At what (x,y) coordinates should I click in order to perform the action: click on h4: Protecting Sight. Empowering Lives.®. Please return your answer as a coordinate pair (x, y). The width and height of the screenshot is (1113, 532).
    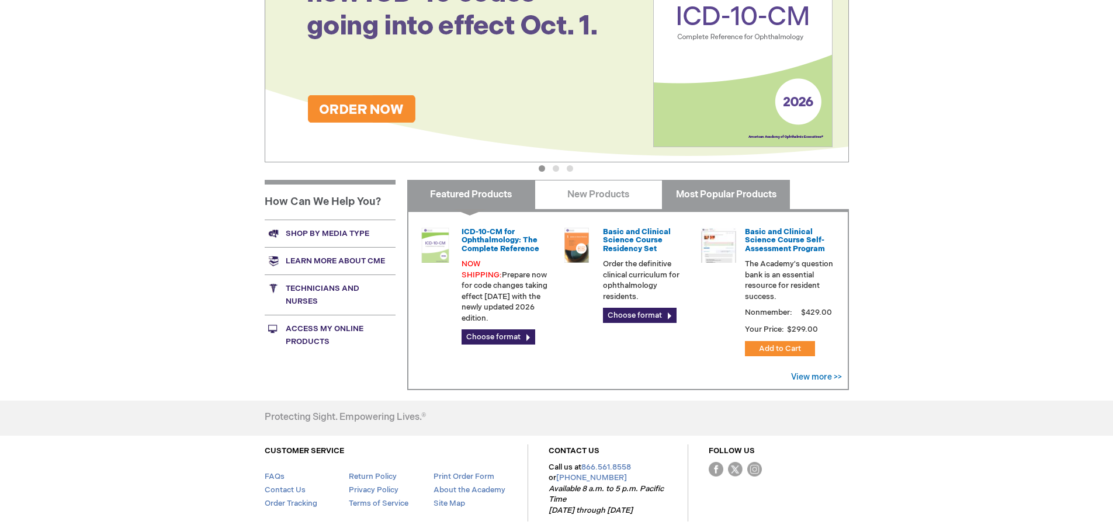
    Looking at the image, I should click on (345, 418).